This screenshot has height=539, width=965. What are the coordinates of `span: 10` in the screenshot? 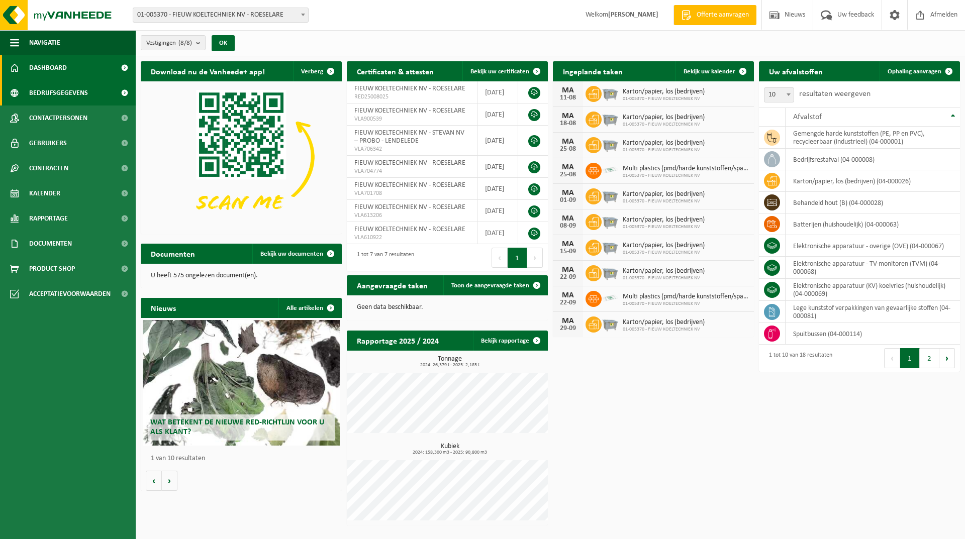 It's located at (779, 95).